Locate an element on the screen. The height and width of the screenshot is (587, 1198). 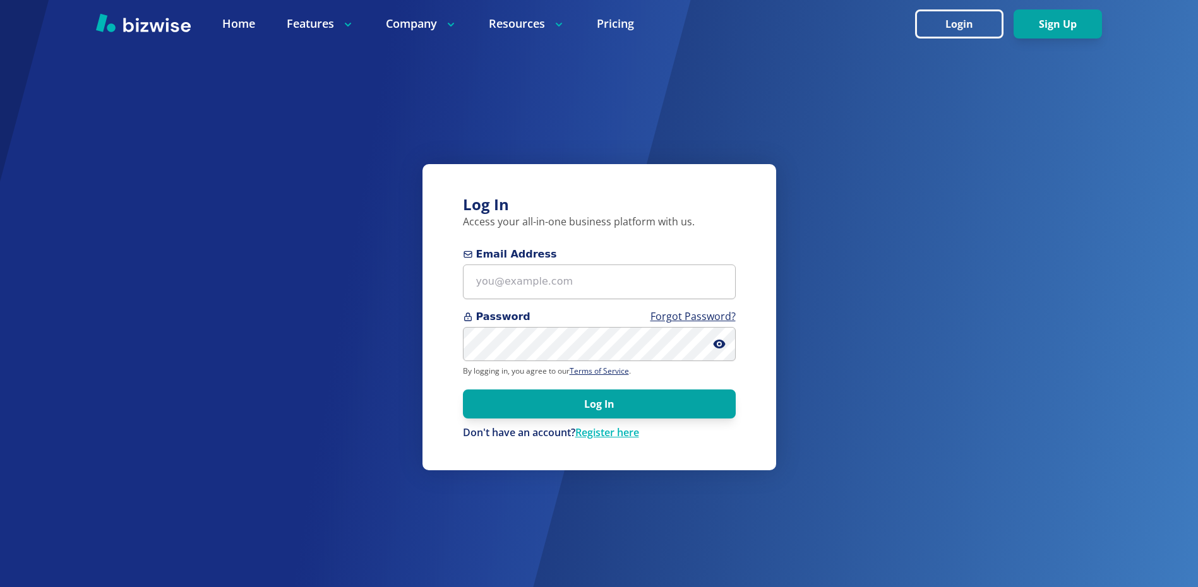
a: Forgot Password? is located at coordinates (693, 316).